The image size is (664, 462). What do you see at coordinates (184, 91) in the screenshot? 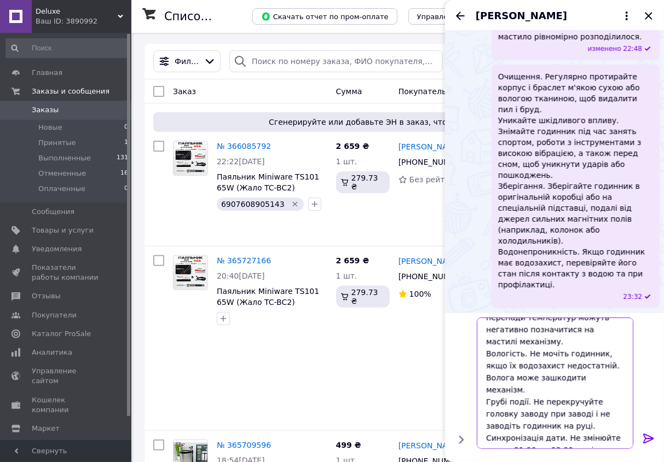
I see `span: Заказ` at bounding box center [184, 91].